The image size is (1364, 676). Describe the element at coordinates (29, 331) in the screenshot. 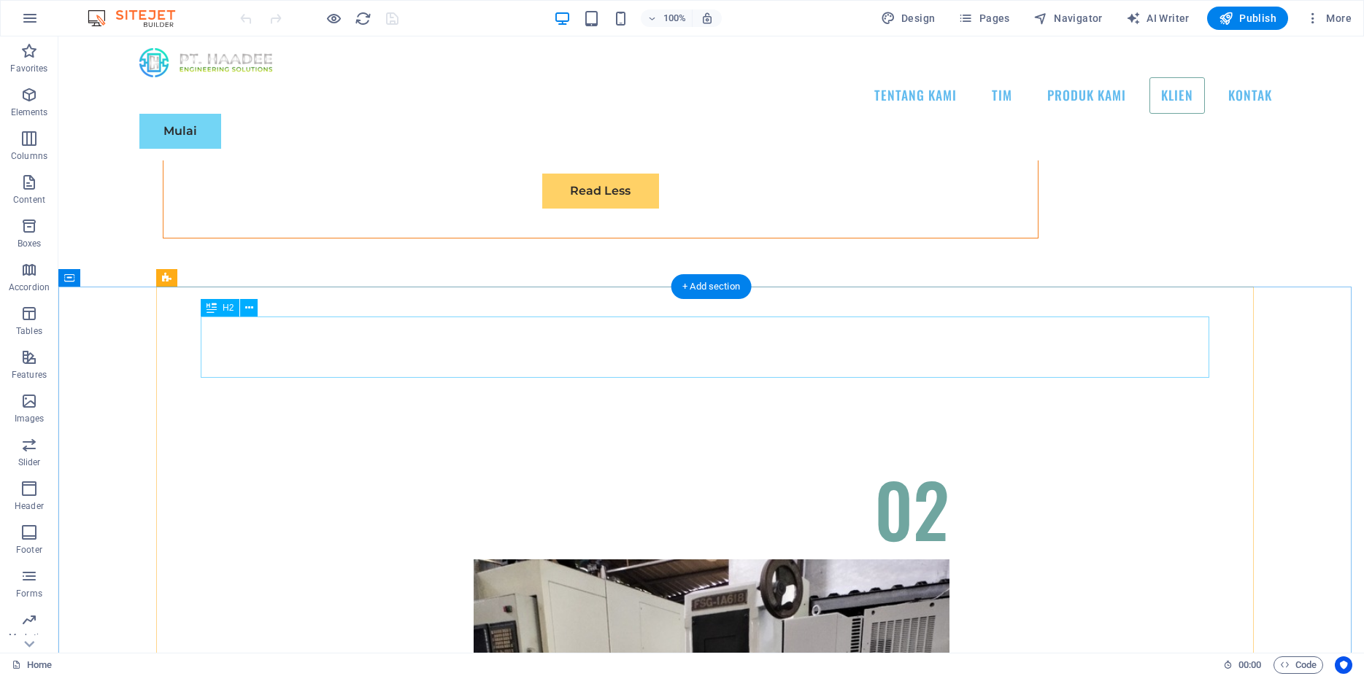

I see `p: Tables` at that location.